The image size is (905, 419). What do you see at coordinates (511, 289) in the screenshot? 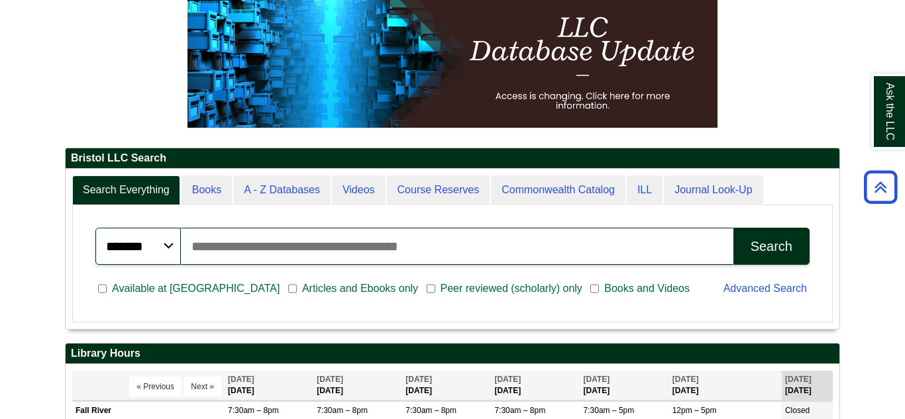
I see `span: Peer reviewed (scholarly) only` at bounding box center [511, 289].